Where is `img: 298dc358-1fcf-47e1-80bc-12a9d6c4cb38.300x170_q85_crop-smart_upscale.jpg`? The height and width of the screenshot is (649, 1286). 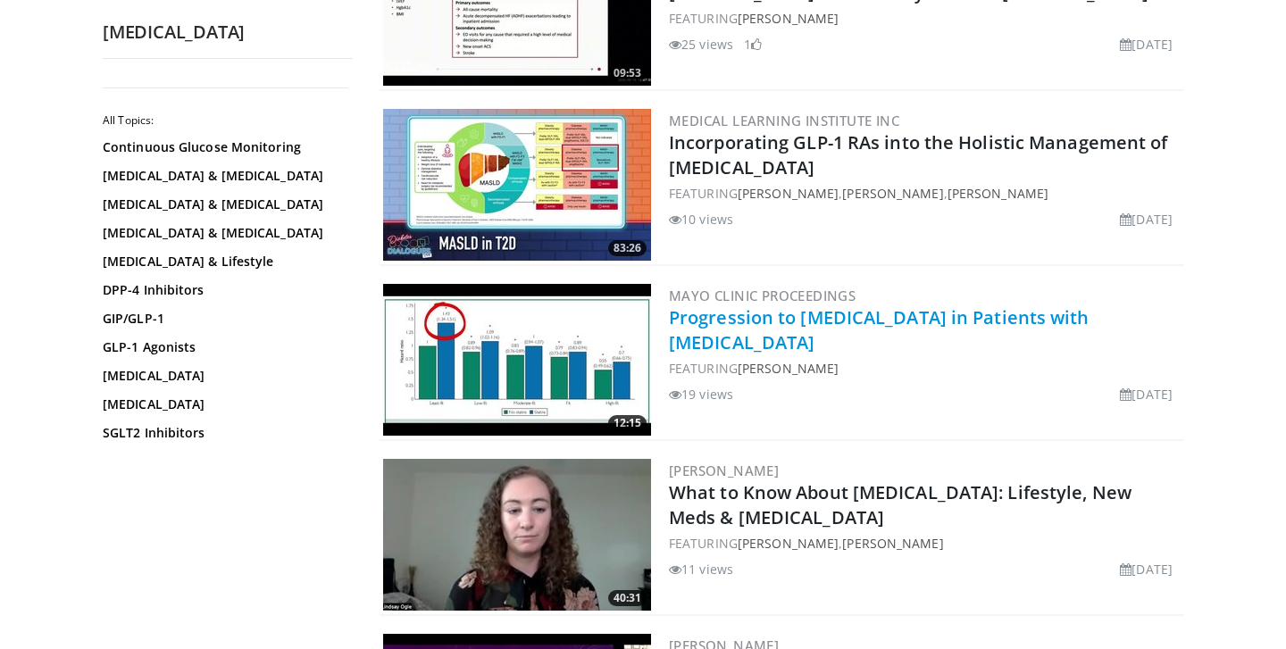
img: 298dc358-1fcf-47e1-80bc-12a9d6c4cb38.300x170_q85_crop-smart_upscale.jpg is located at coordinates (517, 535).